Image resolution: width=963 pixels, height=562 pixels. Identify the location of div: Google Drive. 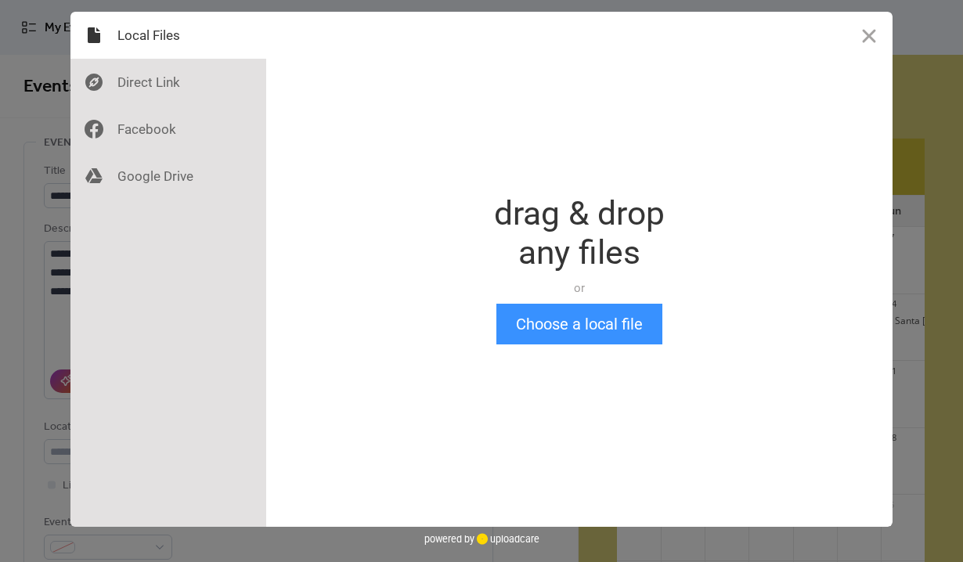
(168, 176).